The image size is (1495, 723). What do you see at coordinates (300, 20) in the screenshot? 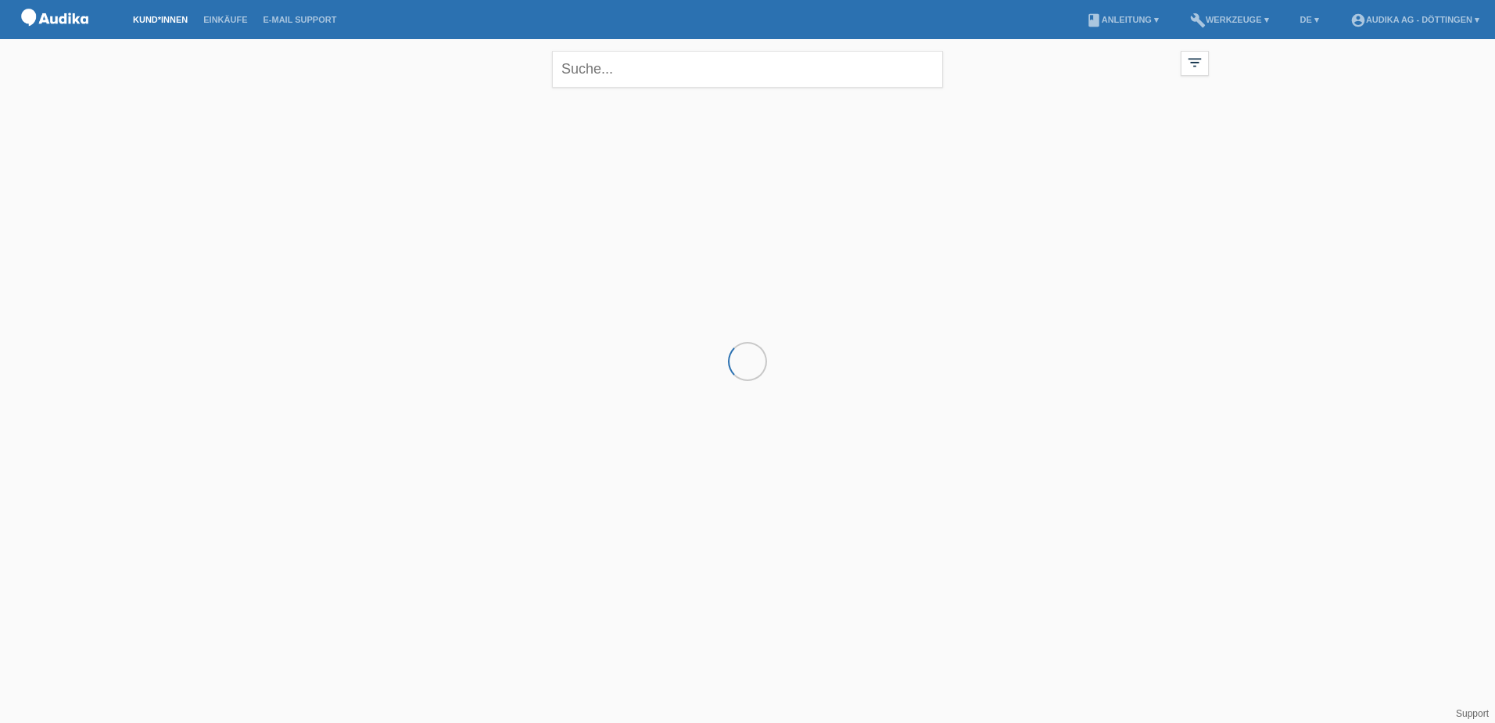
I see `a: E-Mail Support` at bounding box center [300, 20].